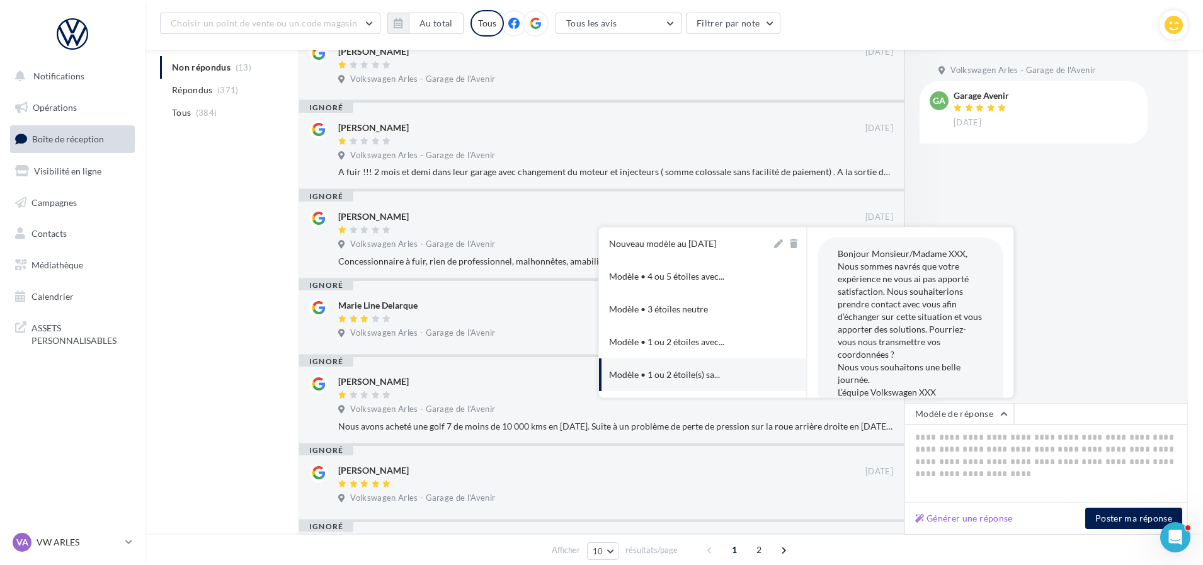 Image resolution: width=1203 pixels, height=565 pixels. Describe the element at coordinates (616, 261) in the screenshot. I see `div: Concessionnaire à fuir, rien de professionnel, malhonnêtes, amabilité 0, je ferai de la bonne pub...` at that location.